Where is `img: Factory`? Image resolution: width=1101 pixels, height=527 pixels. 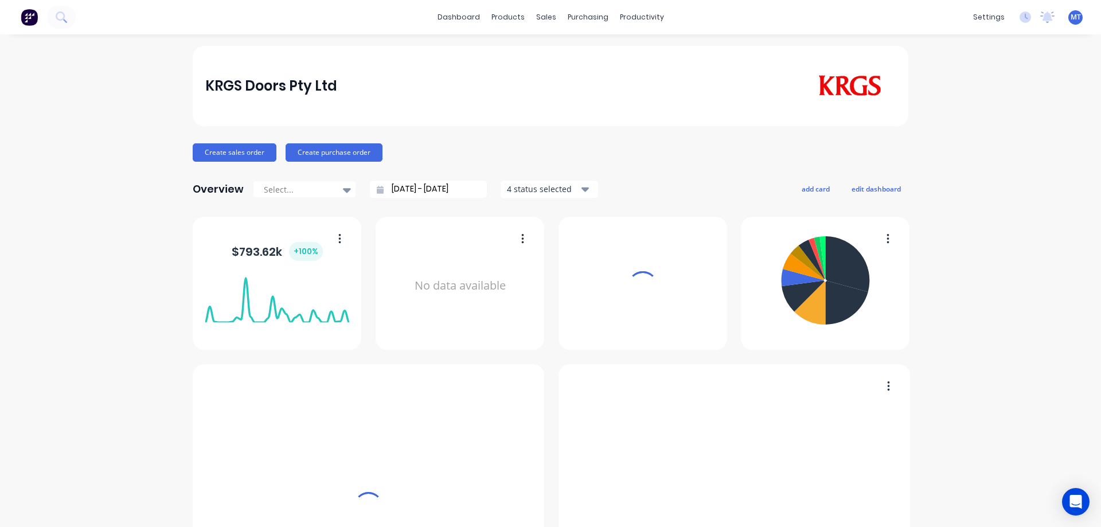
img: Factory is located at coordinates (29, 17).